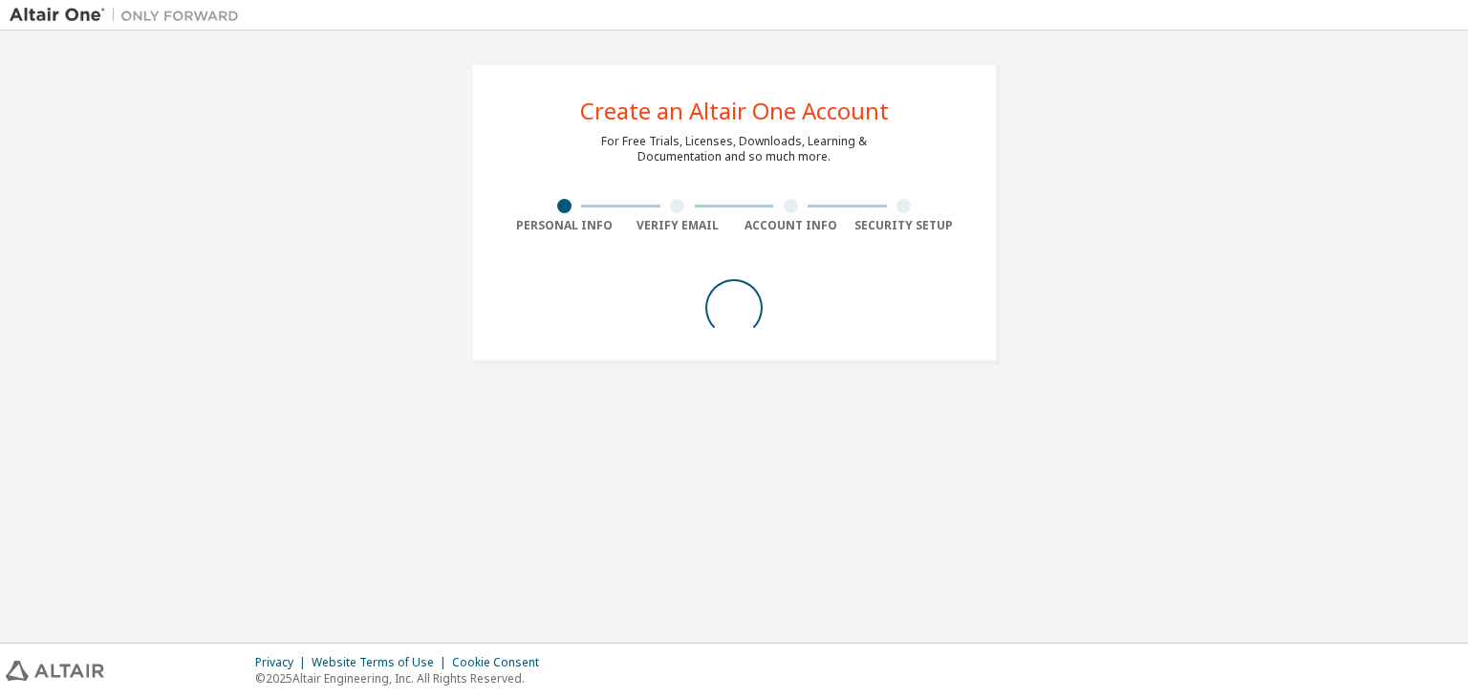  What do you see at coordinates (381, 662) in the screenshot?
I see `div: Website Terms of Use` at bounding box center [381, 662].